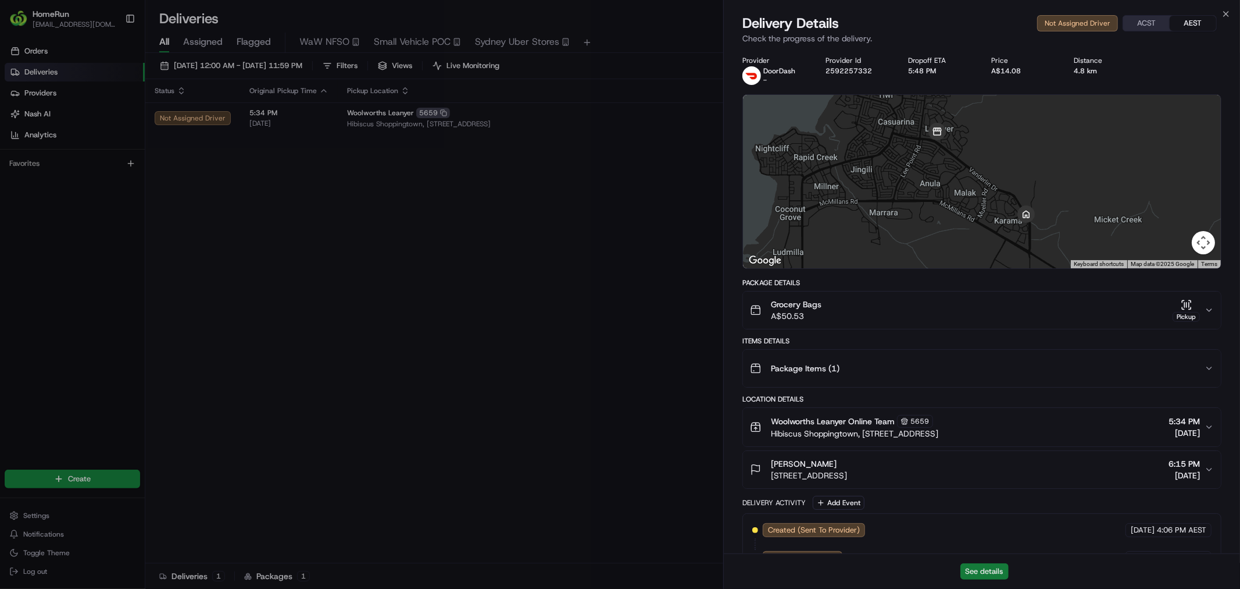 This screenshot has width=1240, height=589. What do you see at coordinates (982, 368) in the screenshot?
I see `button: Package Items (1)` at bounding box center [982, 368].